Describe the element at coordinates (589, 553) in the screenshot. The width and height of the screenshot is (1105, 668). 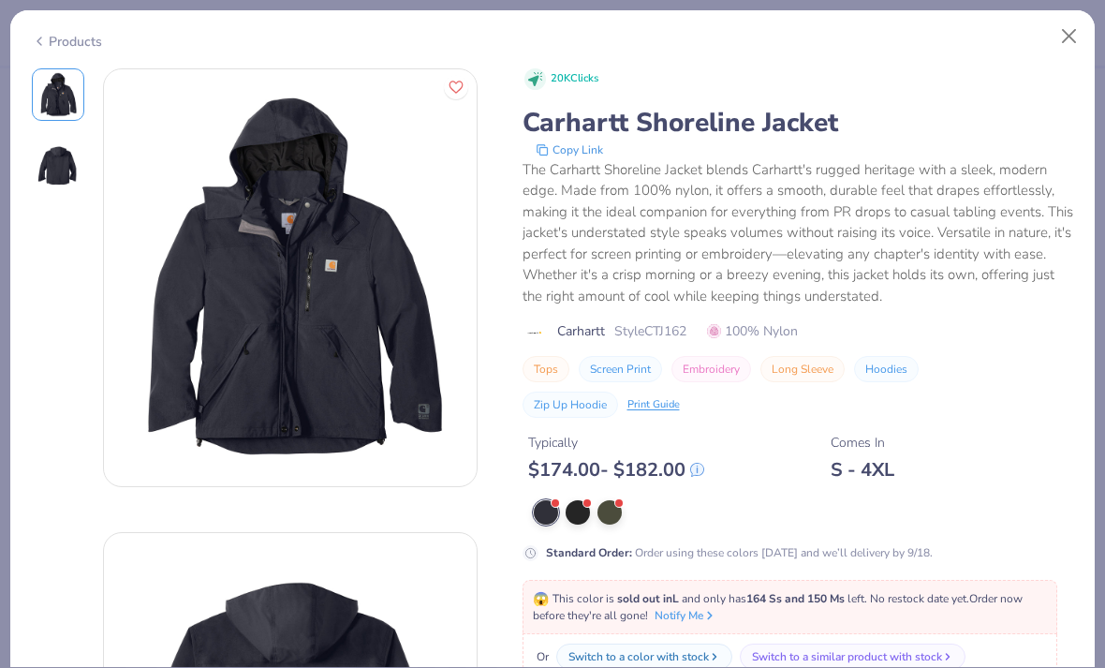
I see `strong: Standard Order :` at that location.